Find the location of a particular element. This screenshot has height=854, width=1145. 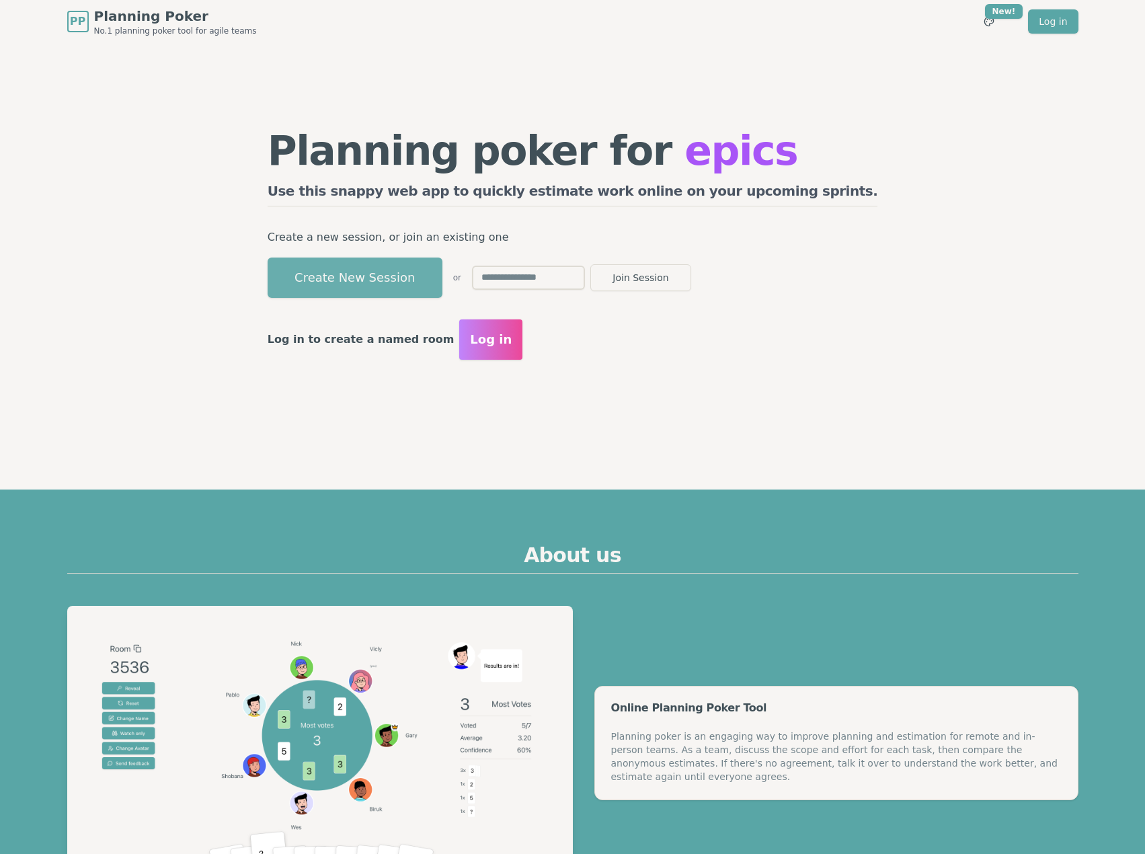

span: or is located at coordinates (457, 278).